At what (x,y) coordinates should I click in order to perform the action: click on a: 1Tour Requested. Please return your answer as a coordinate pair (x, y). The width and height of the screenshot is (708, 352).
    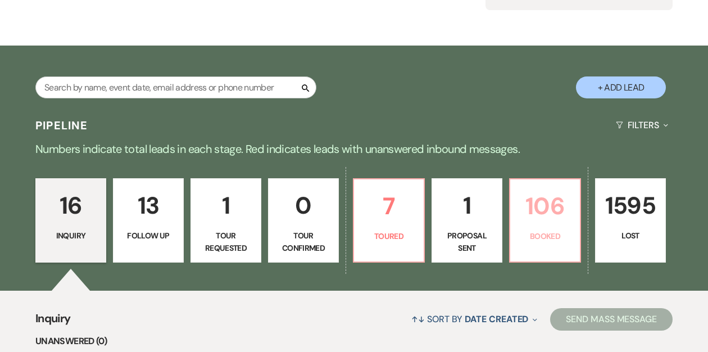
    Looking at the image, I should click on (226, 220).